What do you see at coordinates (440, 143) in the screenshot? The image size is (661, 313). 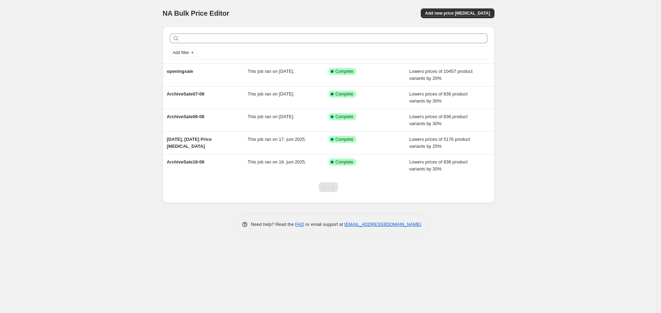 I see `span: Lowers prices of 5176 product variants by 25%` at bounding box center [440, 143].